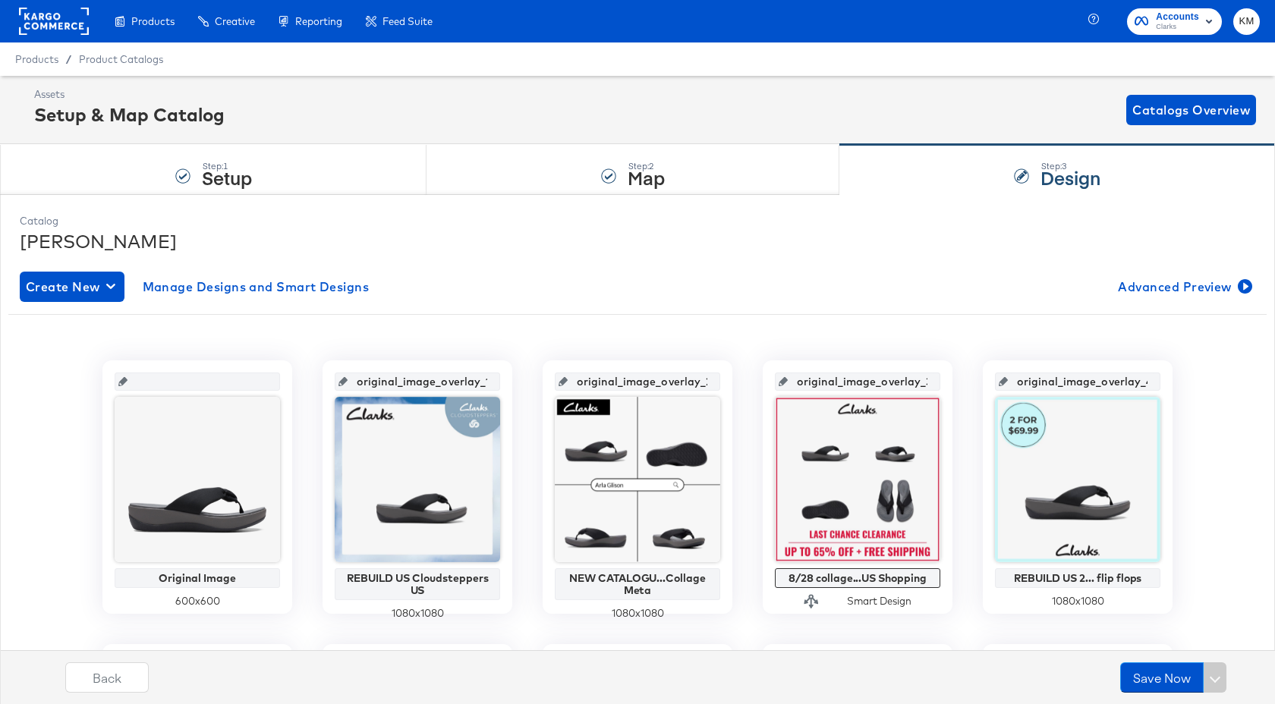 The image size is (1275, 704). I want to click on strong: Design, so click(1070, 177).